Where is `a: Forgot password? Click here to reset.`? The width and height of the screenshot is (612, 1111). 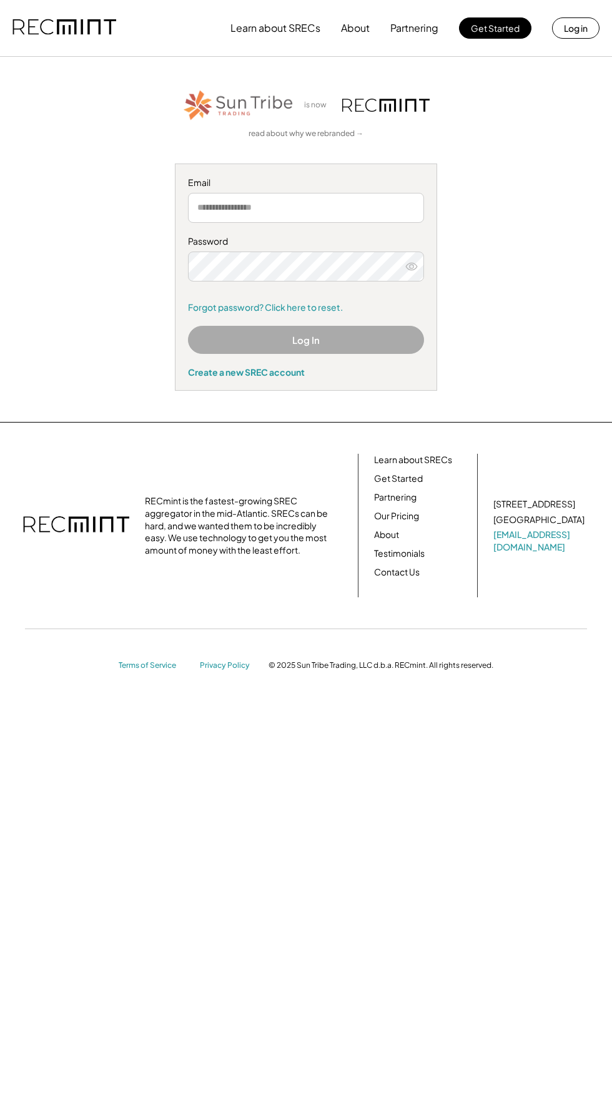 a: Forgot password? Click here to reset. is located at coordinates (306, 308).